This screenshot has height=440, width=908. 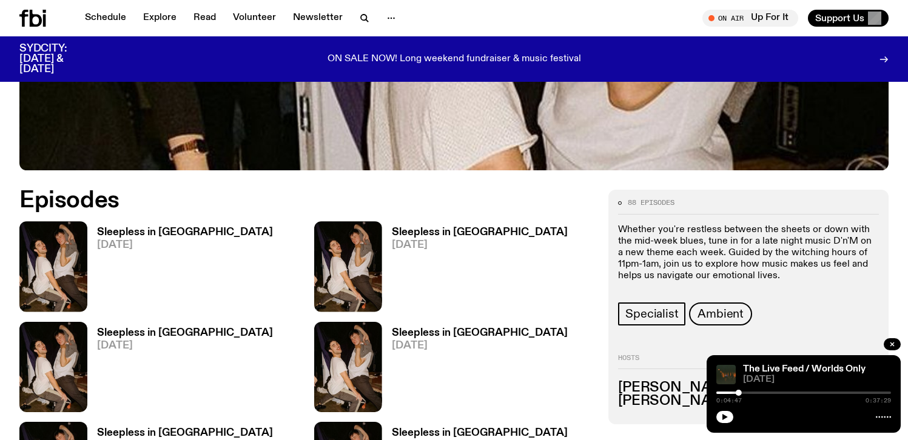 What do you see at coordinates (726, 375) in the screenshot?
I see `a: A grainy film image of shadowy band figures on stage, with red light behind them` at bounding box center [726, 375].